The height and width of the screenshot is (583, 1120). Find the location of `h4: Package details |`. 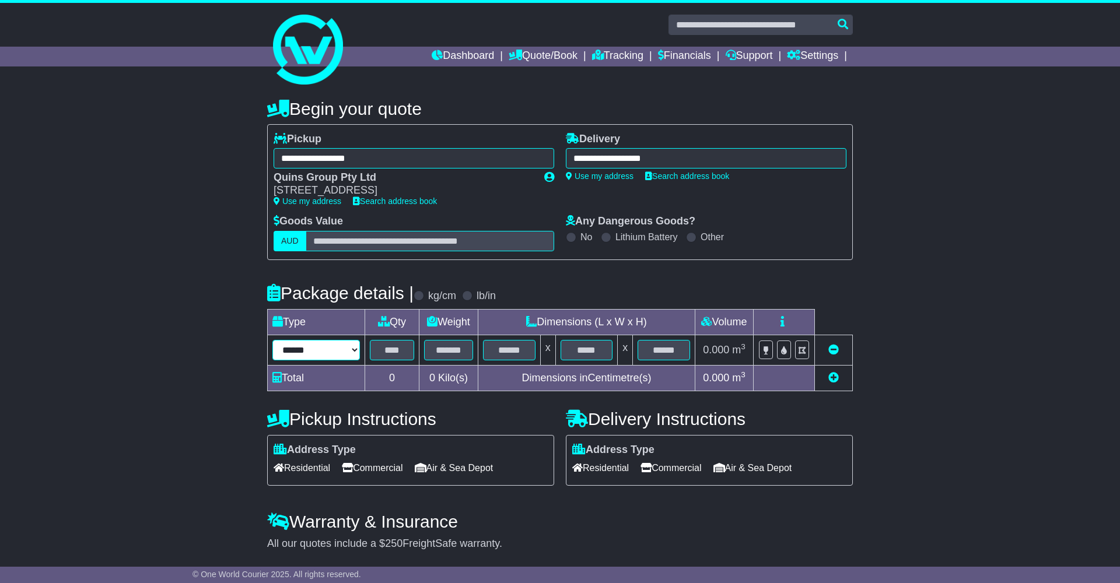

h4: Package details | is located at coordinates (340, 293).